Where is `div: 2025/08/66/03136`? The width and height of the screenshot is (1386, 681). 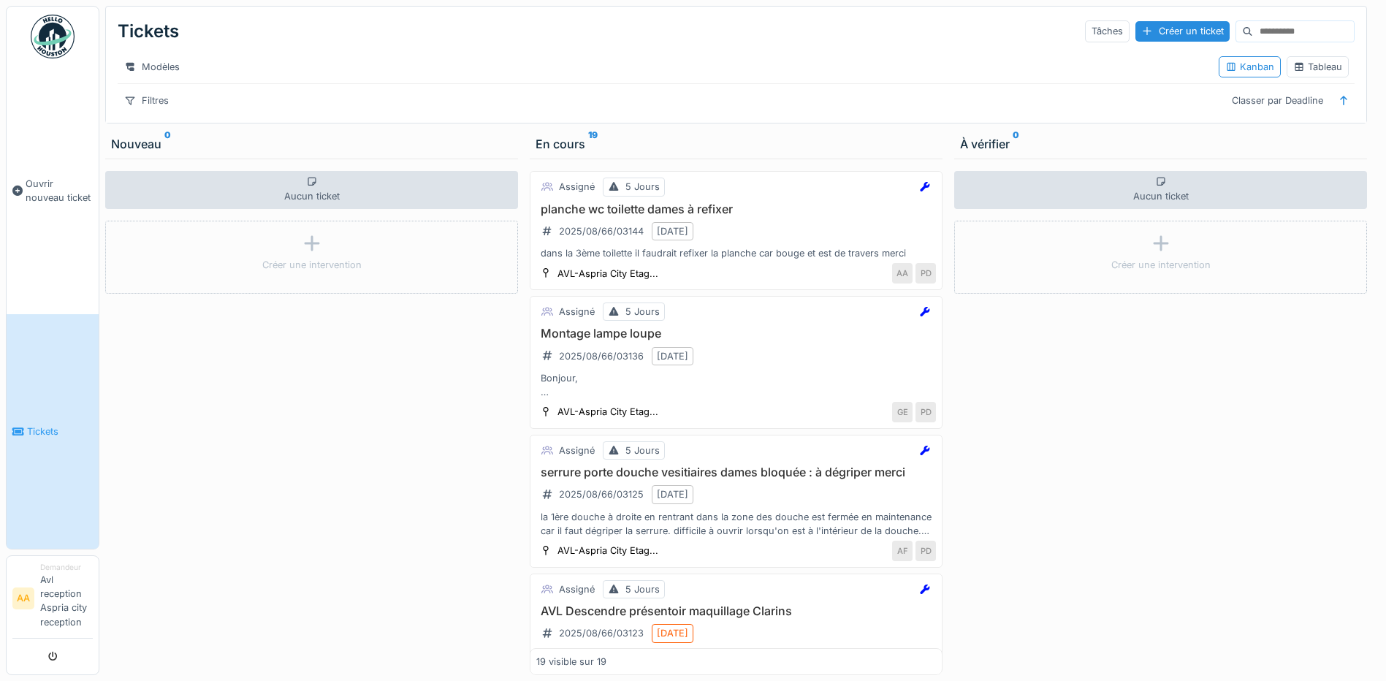 div: 2025/08/66/03136 is located at coordinates (601, 356).